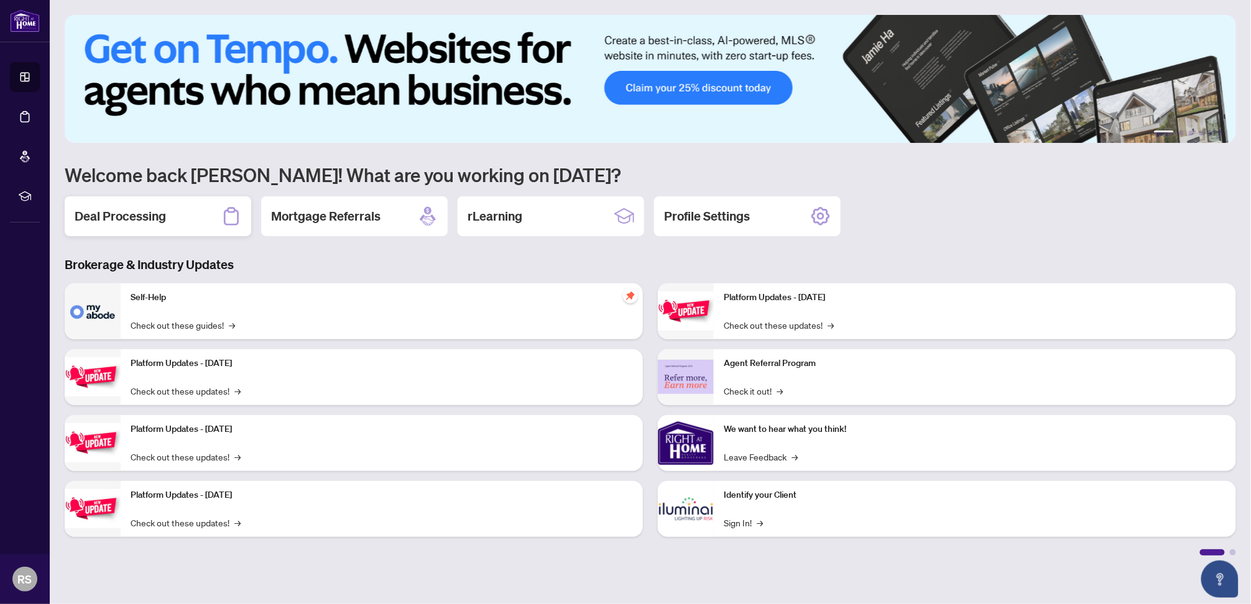 The image size is (1251, 604). I want to click on h2: Deal Processing, so click(120, 216).